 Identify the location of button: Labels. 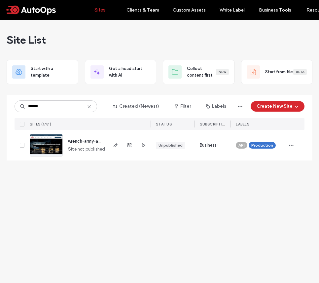
(216, 106).